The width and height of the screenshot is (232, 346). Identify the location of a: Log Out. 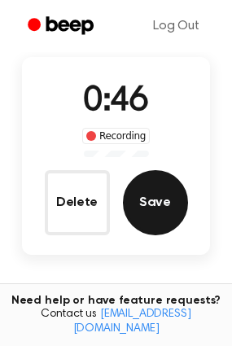
(176, 26).